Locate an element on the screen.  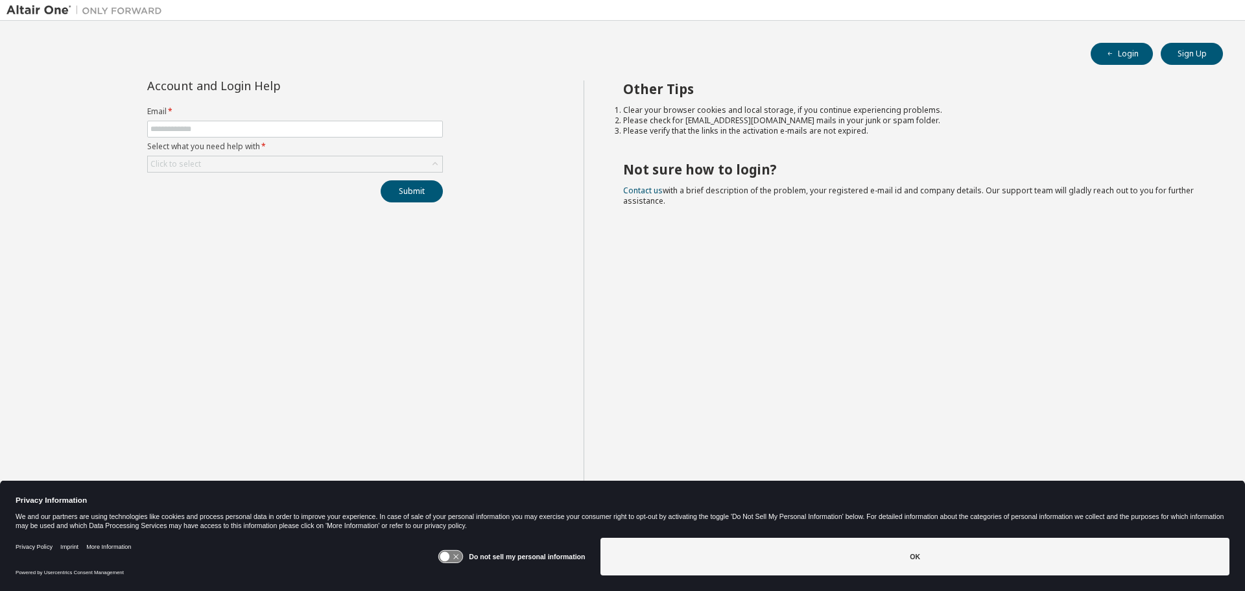
button: Login is located at coordinates (1122, 54).